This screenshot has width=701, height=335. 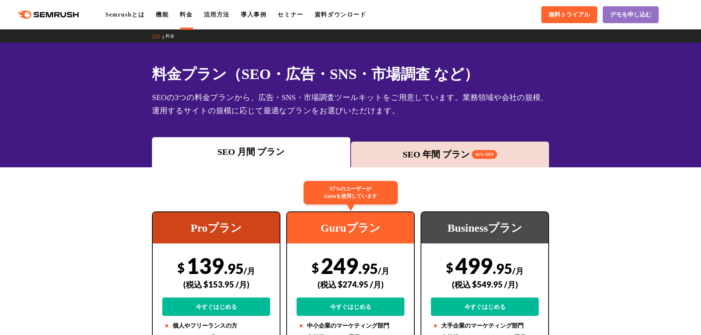 I want to click on a: TOP, so click(x=159, y=36).